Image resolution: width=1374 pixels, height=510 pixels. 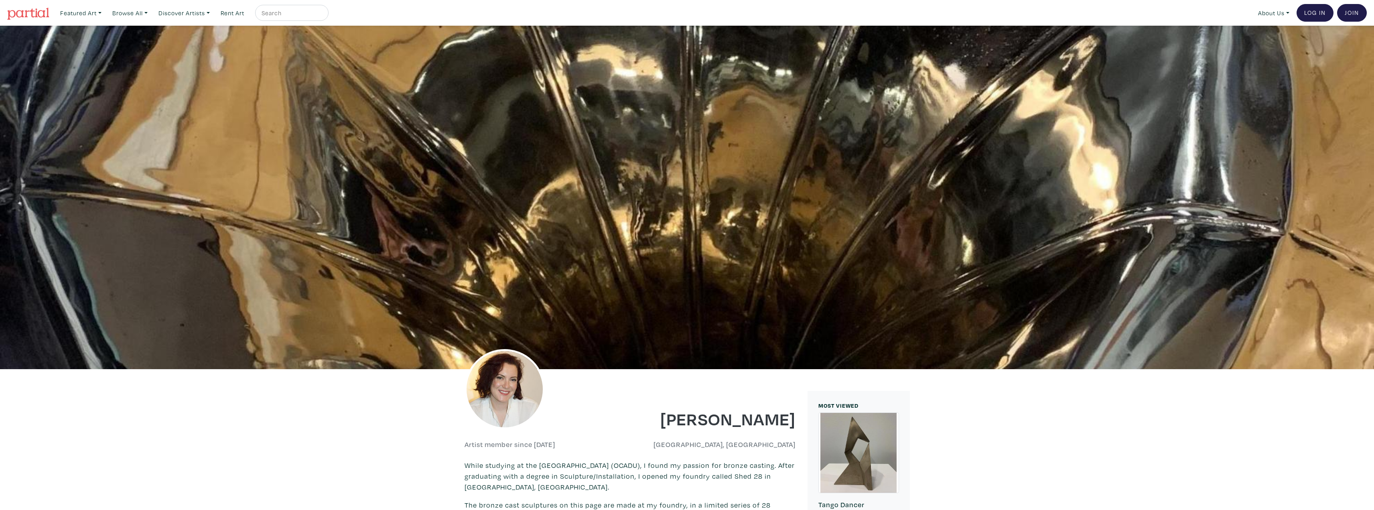 What do you see at coordinates (232, 13) in the screenshot?
I see `a: Rent Art` at bounding box center [232, 13].